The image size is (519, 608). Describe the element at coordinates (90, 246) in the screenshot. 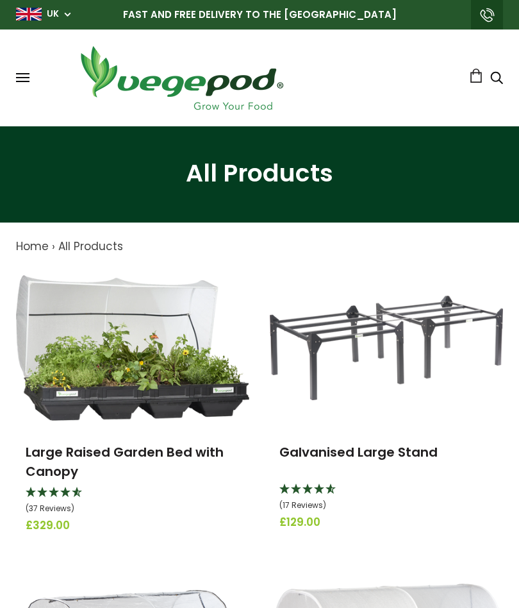

I see `span: All Products` at that location.